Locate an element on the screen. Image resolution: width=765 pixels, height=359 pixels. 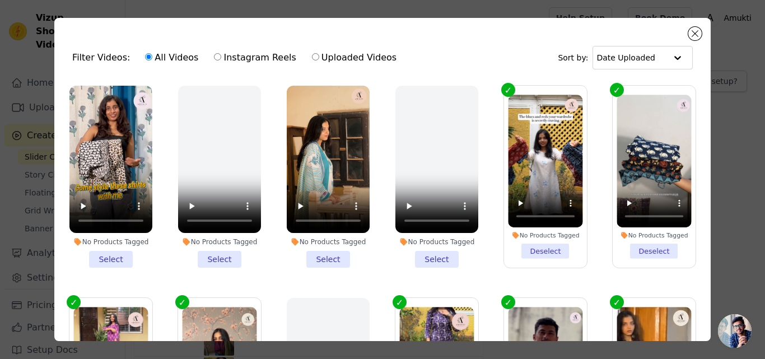
div: Sort by: is located at coordinates (625, 58).